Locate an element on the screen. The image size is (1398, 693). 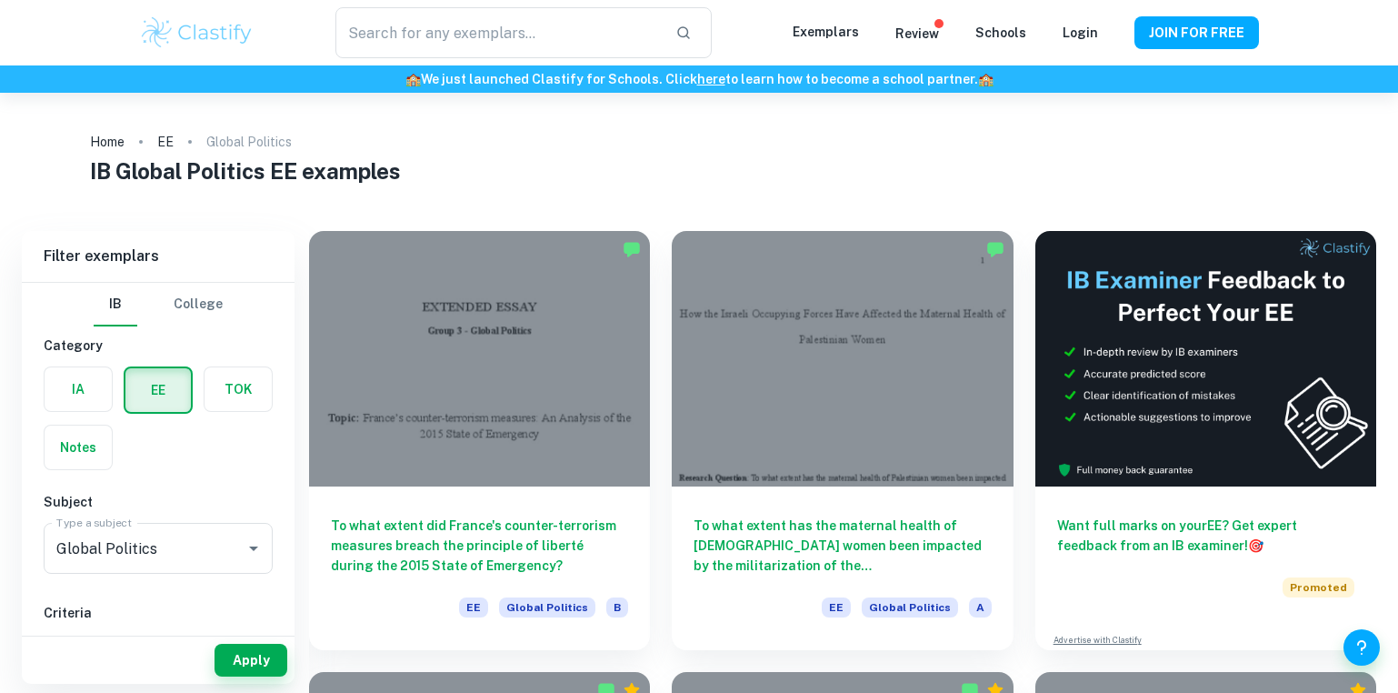
button: Notes is located at coordinates (78, 447).